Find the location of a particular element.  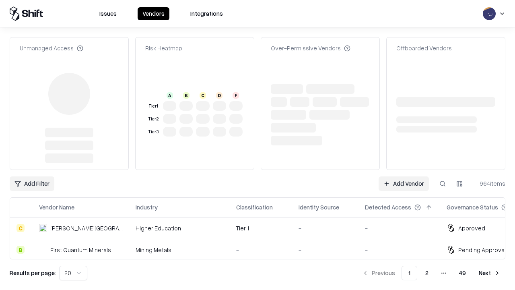

div: Tier 3 is located at coordinates (153, 132).